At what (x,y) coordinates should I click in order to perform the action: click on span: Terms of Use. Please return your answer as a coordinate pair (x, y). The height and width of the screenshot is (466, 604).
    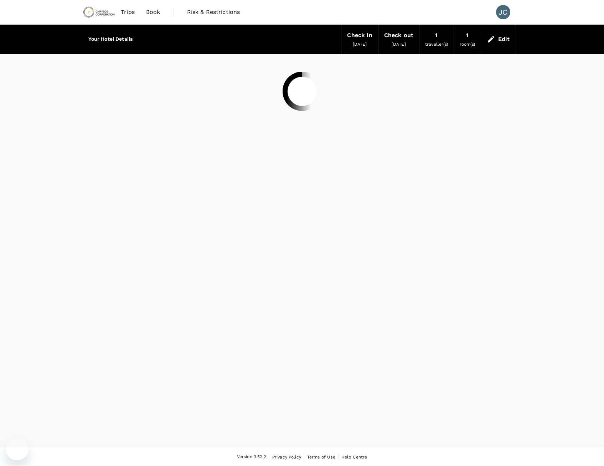
    Looking at the image, I should click on (321, 457).